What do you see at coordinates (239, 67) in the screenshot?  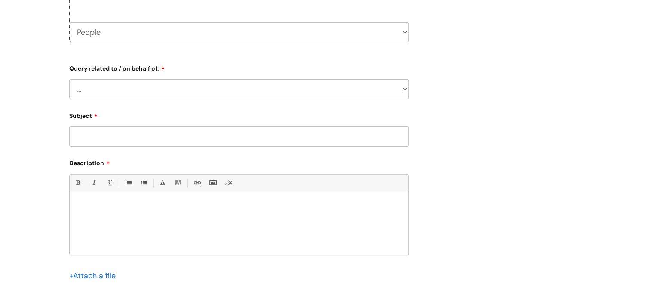 I see `label: Query related to / on behalf of:` at bounding box center [239, 67].